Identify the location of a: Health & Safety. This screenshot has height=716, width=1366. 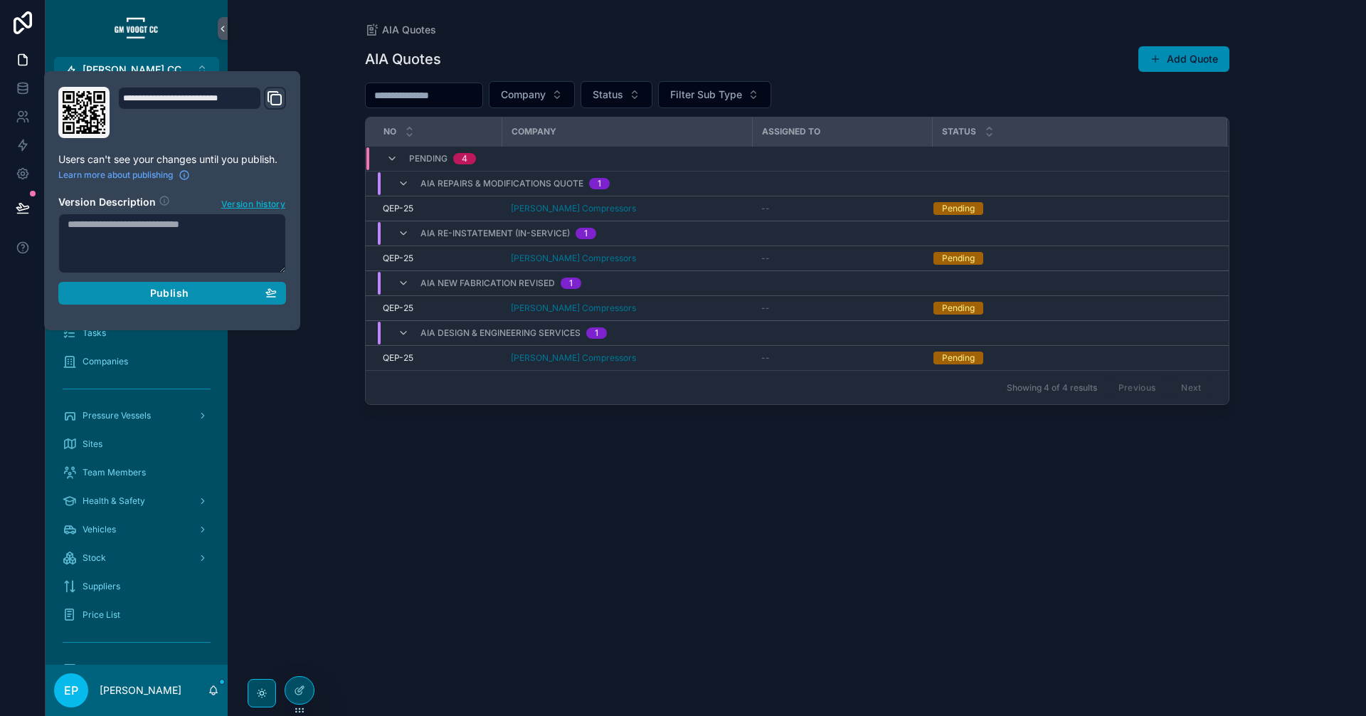
(137, 501).